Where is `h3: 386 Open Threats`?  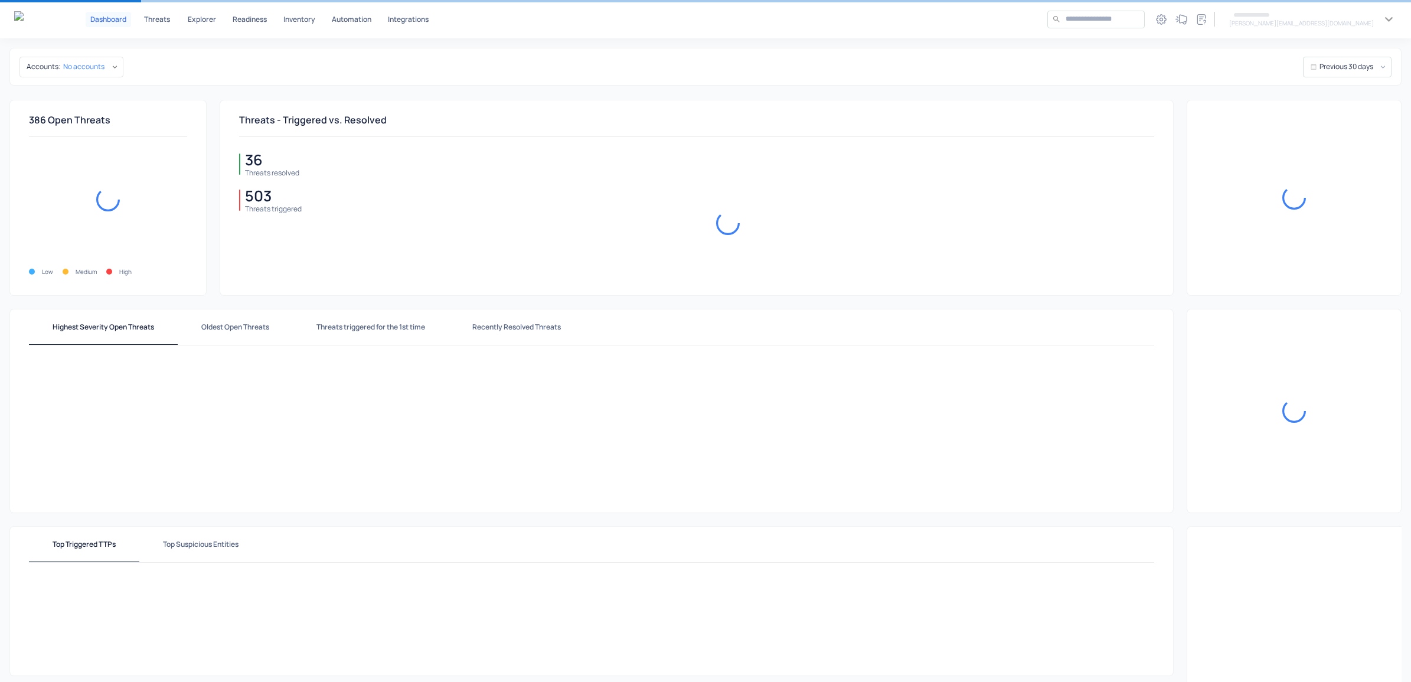 h3: 386 Open Threats is located at coordinates (70, 120).